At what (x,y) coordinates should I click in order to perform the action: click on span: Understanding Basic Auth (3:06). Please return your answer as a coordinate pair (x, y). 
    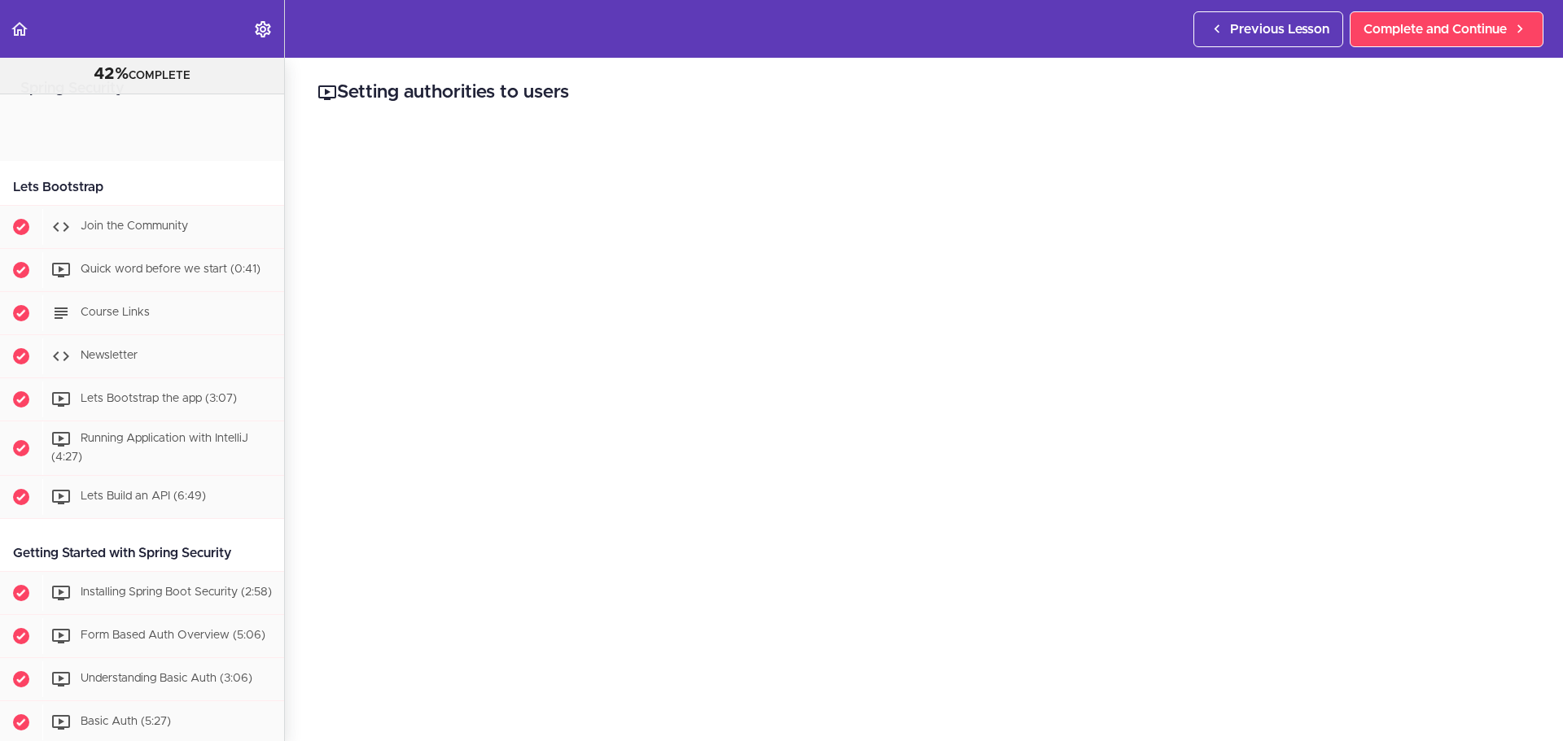
    Looking at the image, I should click on (166, 679).